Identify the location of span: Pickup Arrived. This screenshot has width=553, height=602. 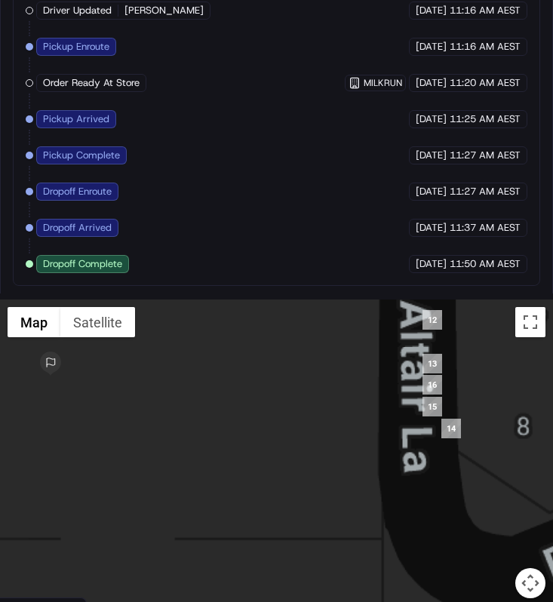
(76, 119).